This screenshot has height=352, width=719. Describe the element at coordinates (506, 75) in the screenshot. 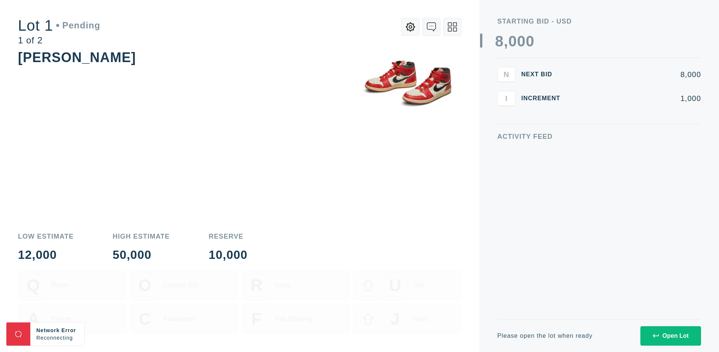

I see `button: N` at that location.